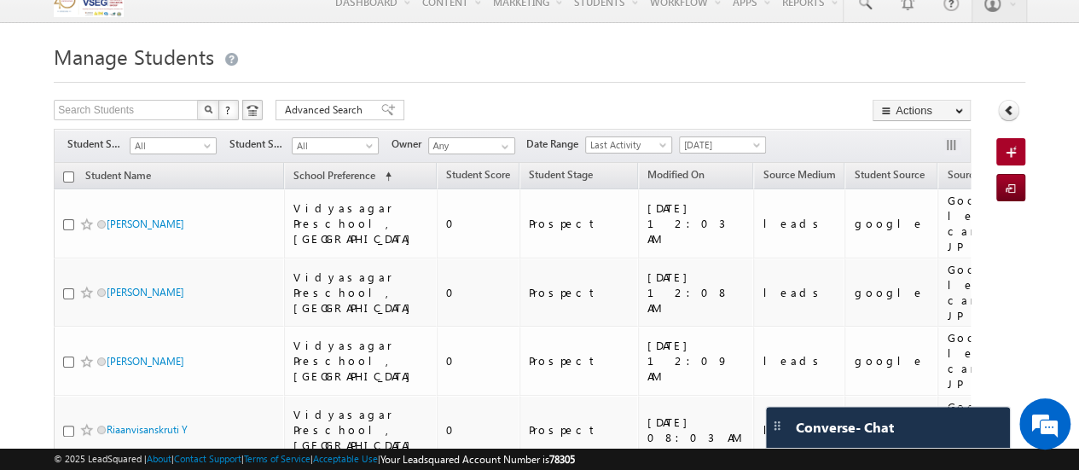 The height and width of the screenshot is (470, 1079). Describe the element at coordinates (676, 174) in the screenshot. I see `span: Modified On` at that location.